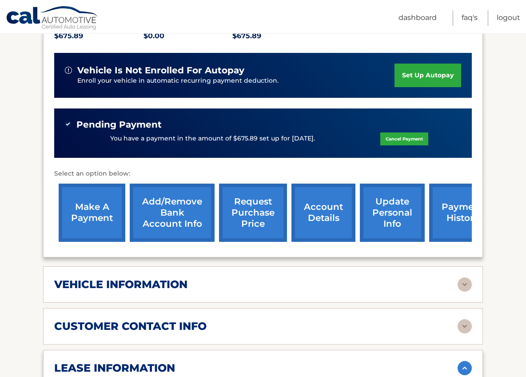  I want to click on a: payment history, so click(462, 212).